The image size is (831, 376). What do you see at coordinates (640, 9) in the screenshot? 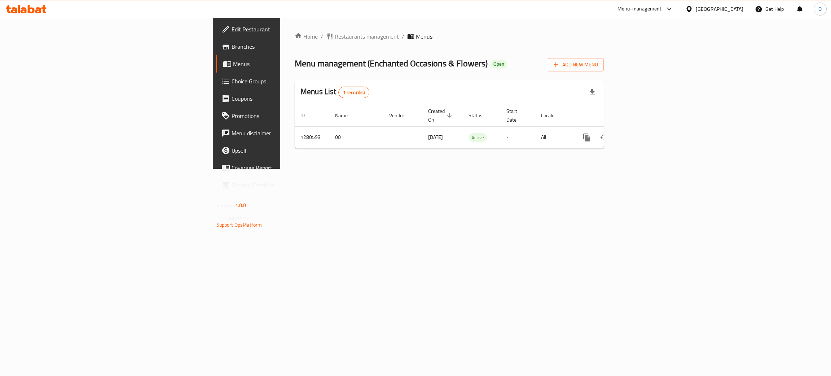
I see `div: Menu-management` at bounding box center [640, 9].